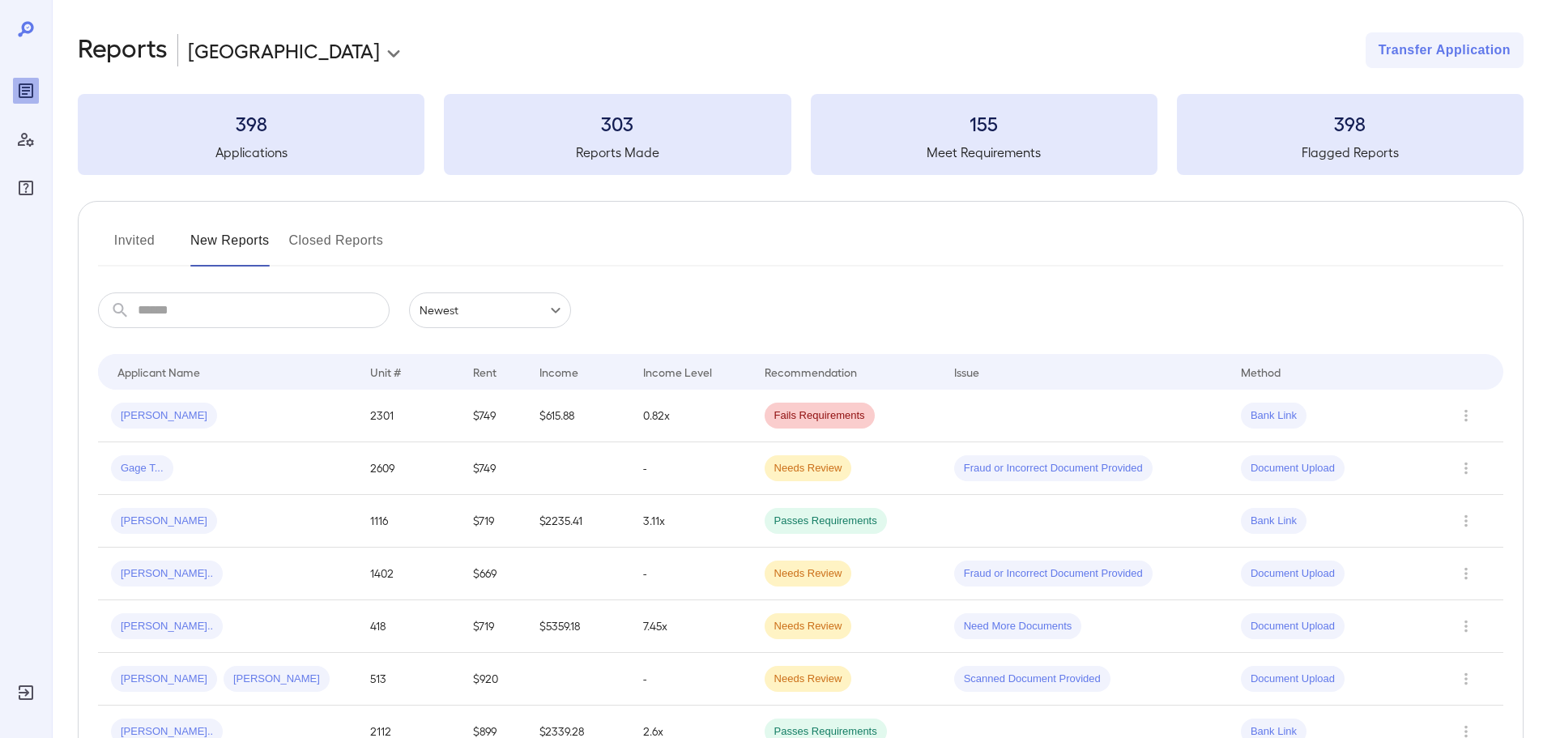 This screenshot has height=738, width=1543. Describe the element at coordinates (490, 310) in the screenshot. I see `div: Newest` at that location.